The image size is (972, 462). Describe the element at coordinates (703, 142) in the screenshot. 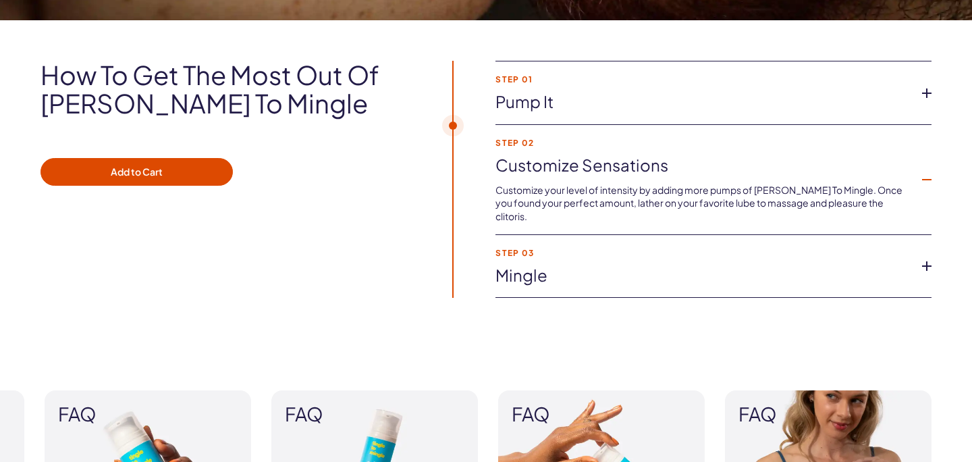

I see `strong: Step 02` at that location.